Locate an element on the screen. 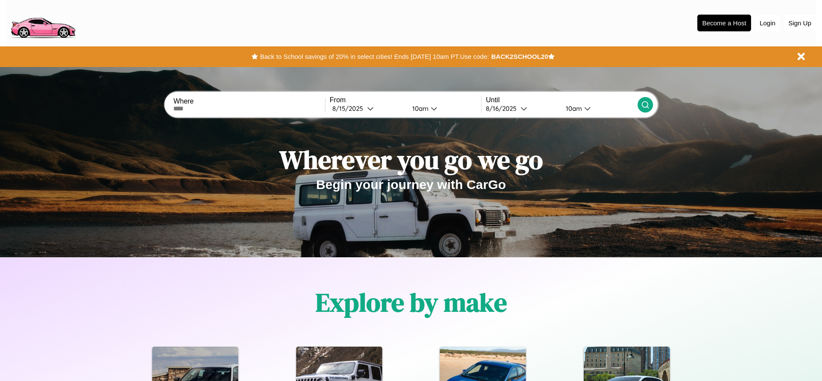 The width and height of the screenshot is (822, 381). b: BACK2SCHOOL20 is located at coordinates (519, 56).